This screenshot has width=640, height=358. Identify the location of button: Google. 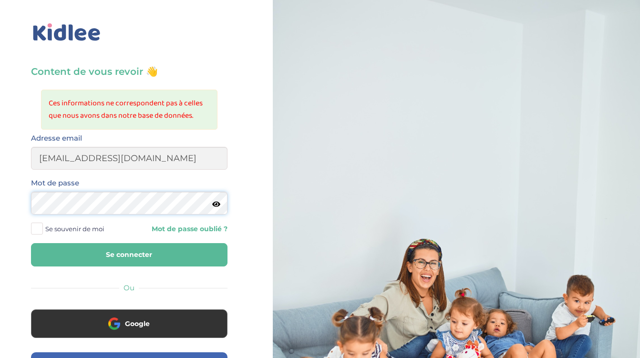
(129, 324).